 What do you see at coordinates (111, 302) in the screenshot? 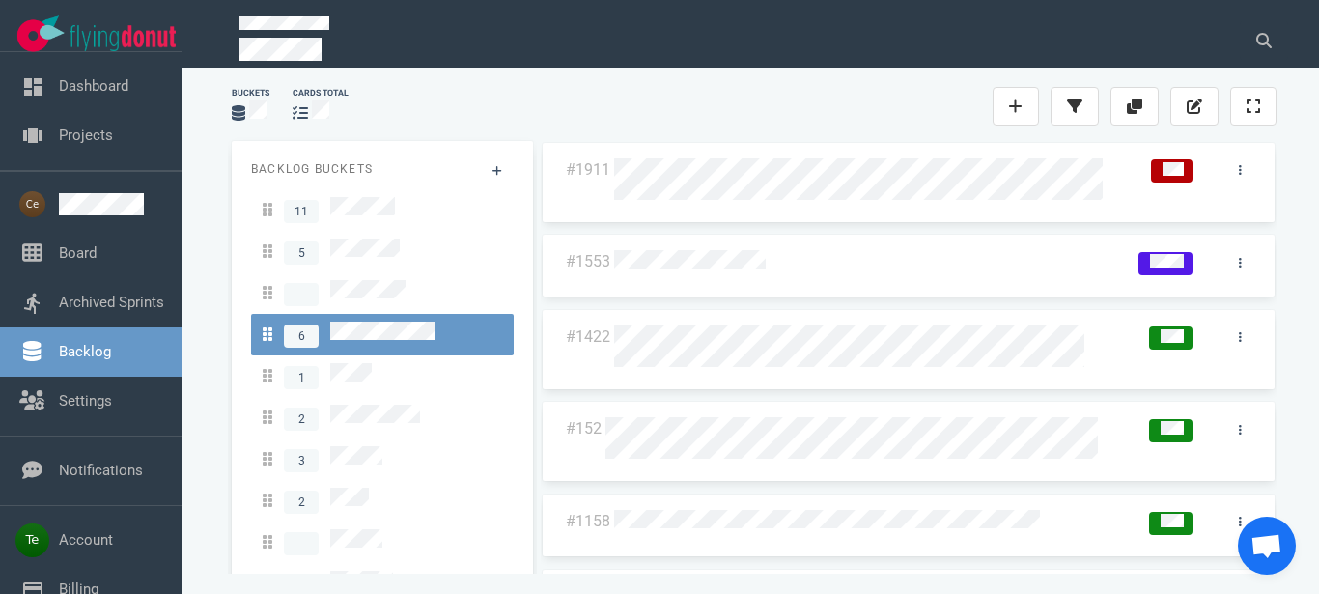
I see `a: Archived Sprints` at bounding box center [111, 302].